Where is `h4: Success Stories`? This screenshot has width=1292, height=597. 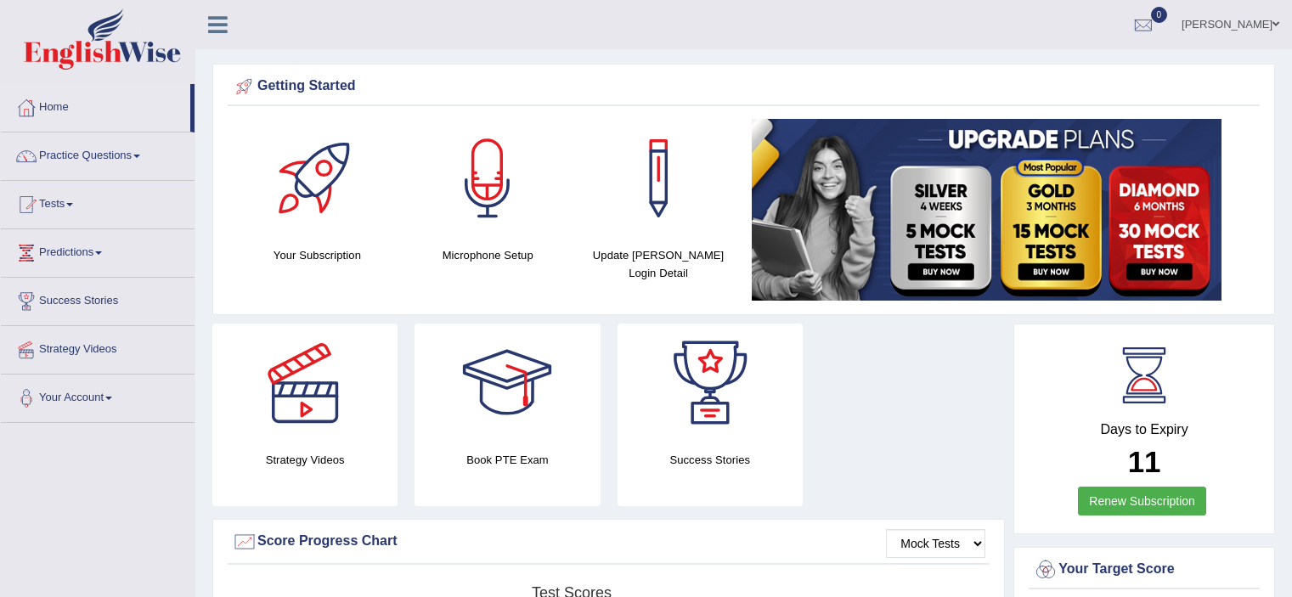
h4: Success Stories is located at coordinates (710, 460).